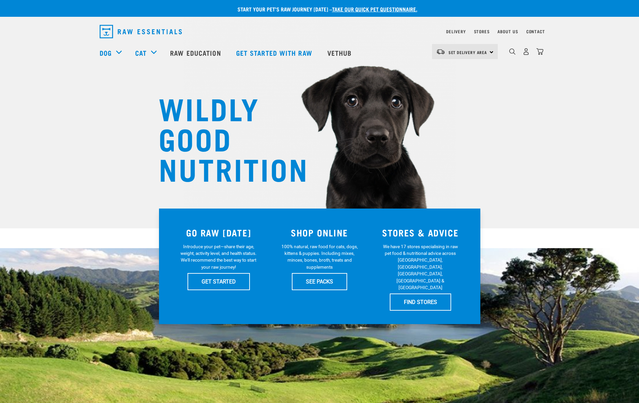 The height and width of the screenshot is (403, 639). What do you see at coordinates (320, 32) in the screenshot?
I see `nav: dropdown navigation` at bounding box center [320, 32].